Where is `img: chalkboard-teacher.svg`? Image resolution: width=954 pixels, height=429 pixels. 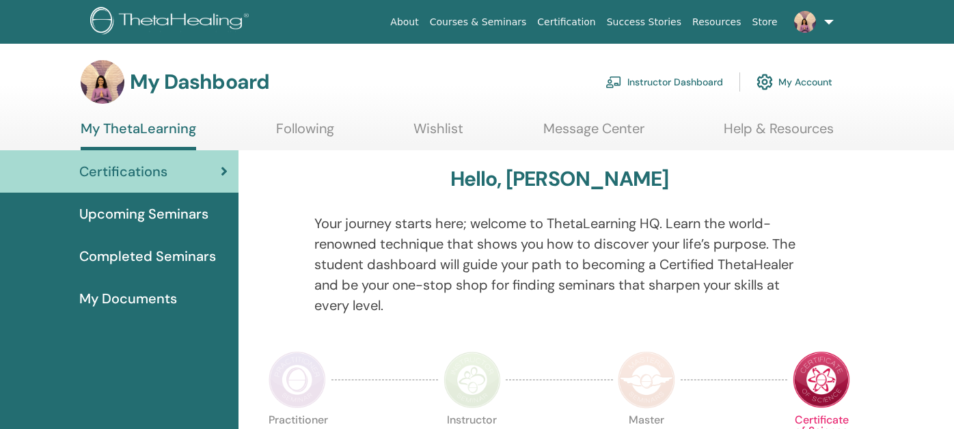
img: chalkboard-teacher.svg is located at coordinates (614, 82).